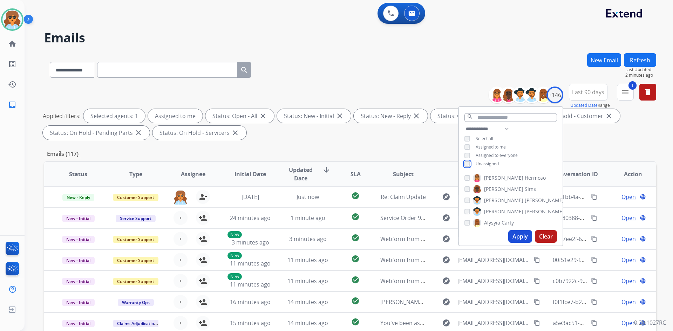 Image resolution: width=673 pixels, height=331 pixels. What do you see at coordinates (403, 197) in the screenshot?
I see `span: Re: Claim Update` at bounding box center [403, 197].